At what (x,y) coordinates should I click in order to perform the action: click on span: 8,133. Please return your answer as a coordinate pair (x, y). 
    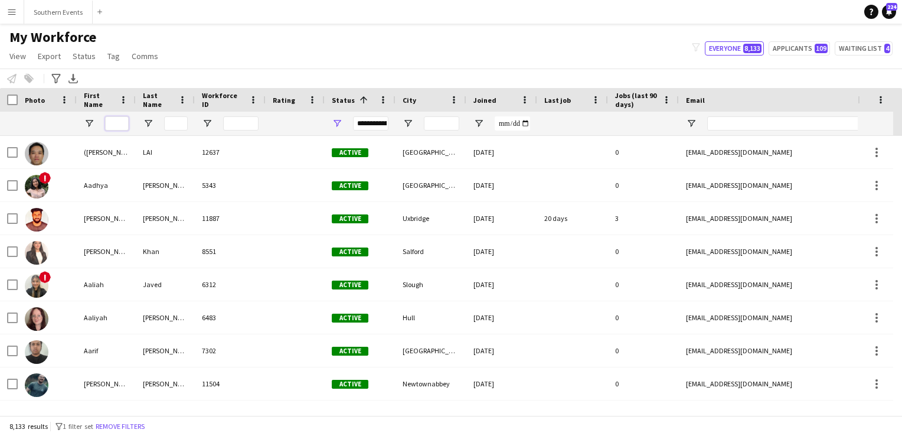
    Looking at the image, I should click on (752, 48).